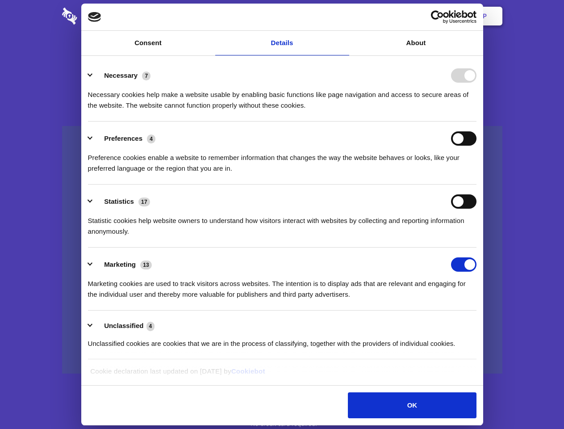 The image size is (564, 429). What do you see at coordinates (281, 16) in the screenshot?
I see `a: Pricing` at bounding box center [281, 16].